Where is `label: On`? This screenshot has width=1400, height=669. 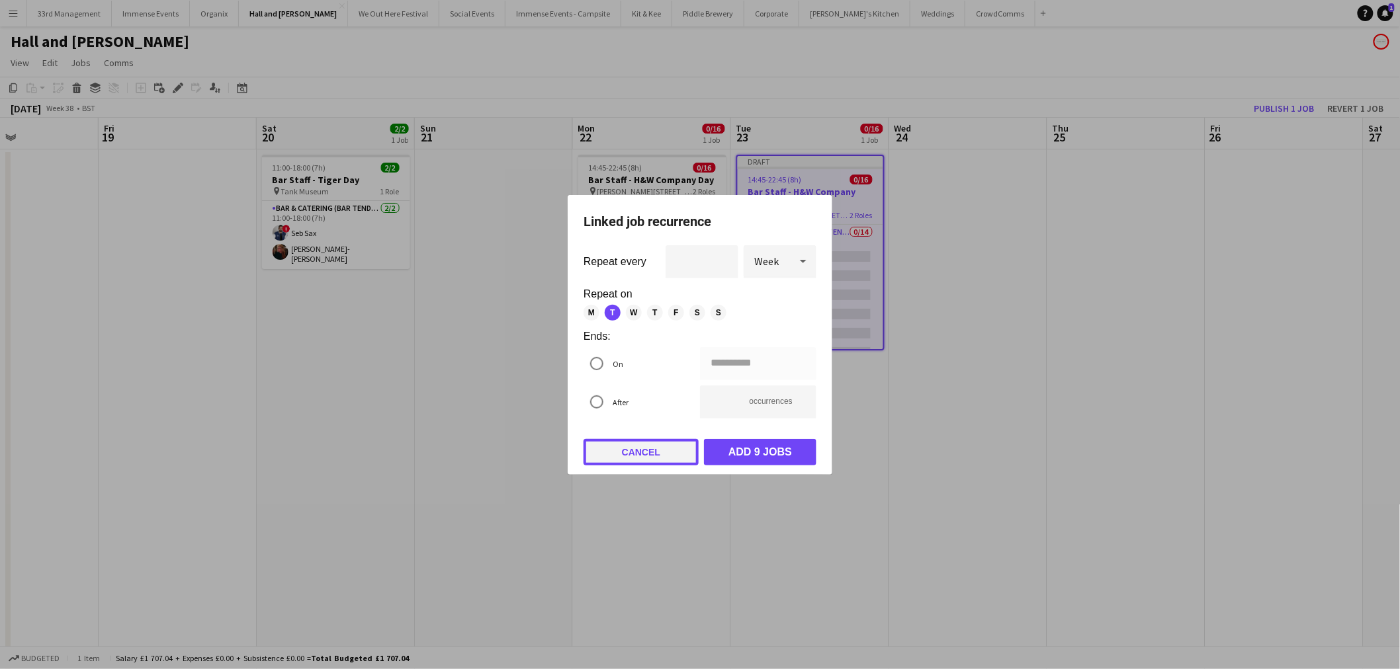 label: On is located at coordinates (617, 363).